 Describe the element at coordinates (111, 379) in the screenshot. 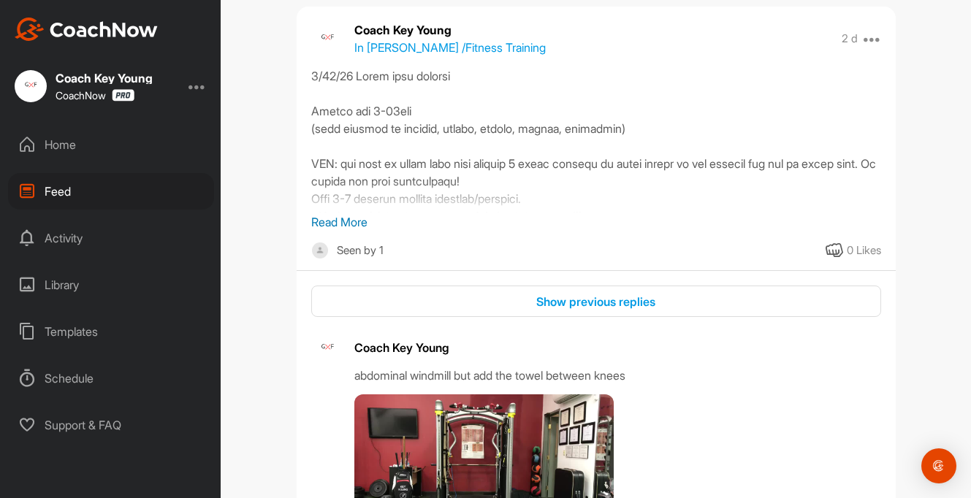

I see `div: Schedule` at that location.